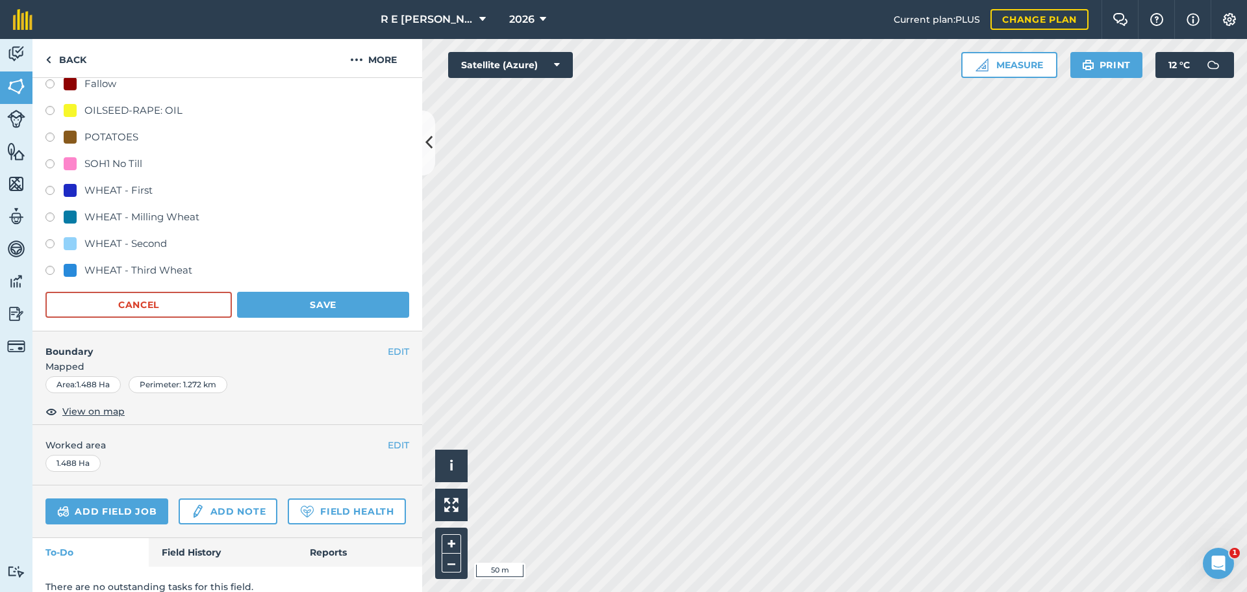 This screenshot has height=592, width=1247. I want to click on span: View on map, so click(94, 411).